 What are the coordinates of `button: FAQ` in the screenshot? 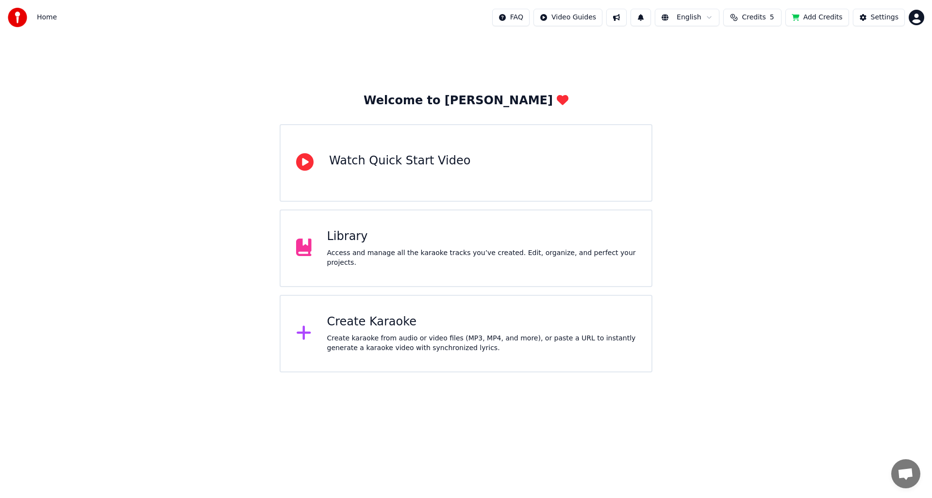 It's located at (510, 17).